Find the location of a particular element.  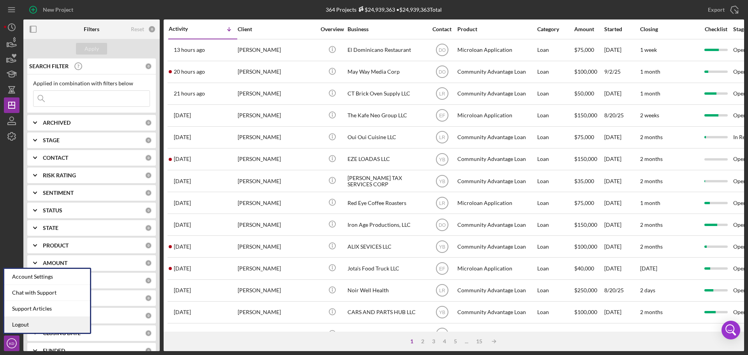

div: Client is located at coordinates (277, 29).